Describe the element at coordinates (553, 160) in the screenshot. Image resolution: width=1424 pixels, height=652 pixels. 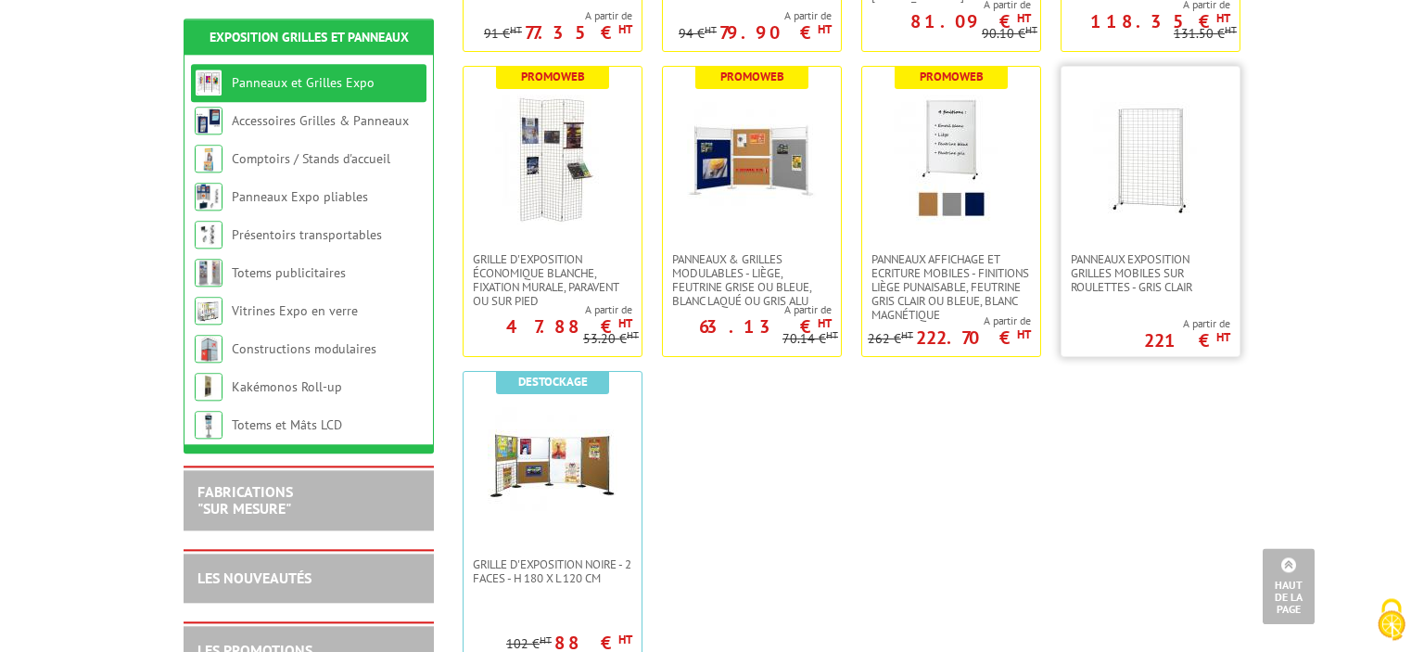
I see `img: Grille d'exposition économique blanche, fixation murale, paravent ou sur pied` at that location.